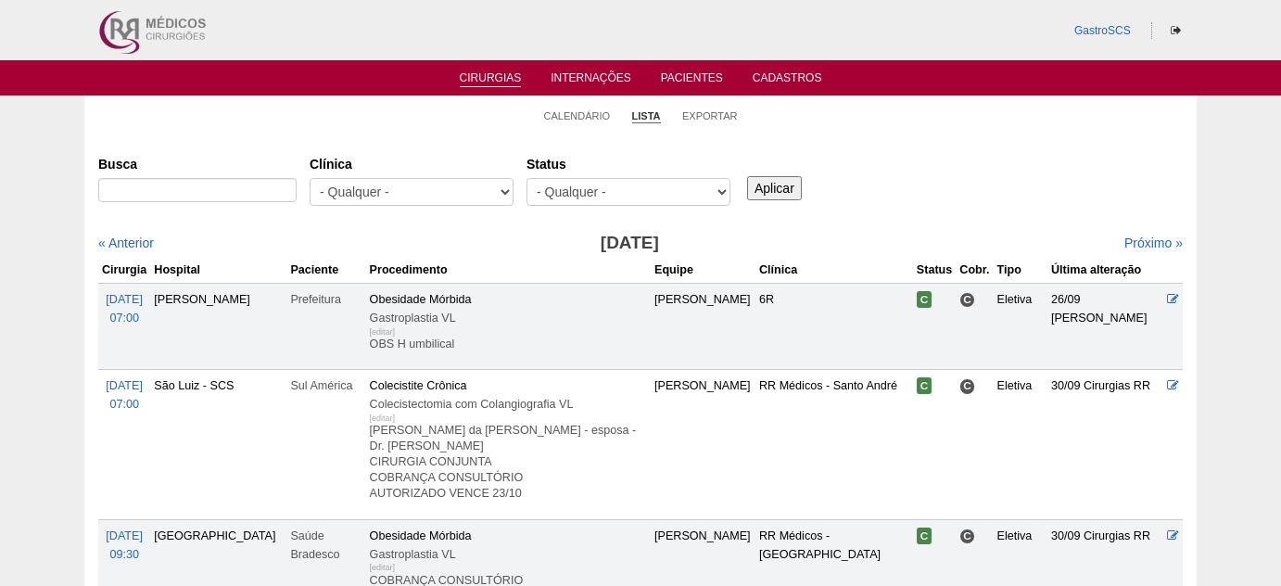  Describe the element at coordinates (834, 325) in the screenshot. I see `td: 6R` at that location.